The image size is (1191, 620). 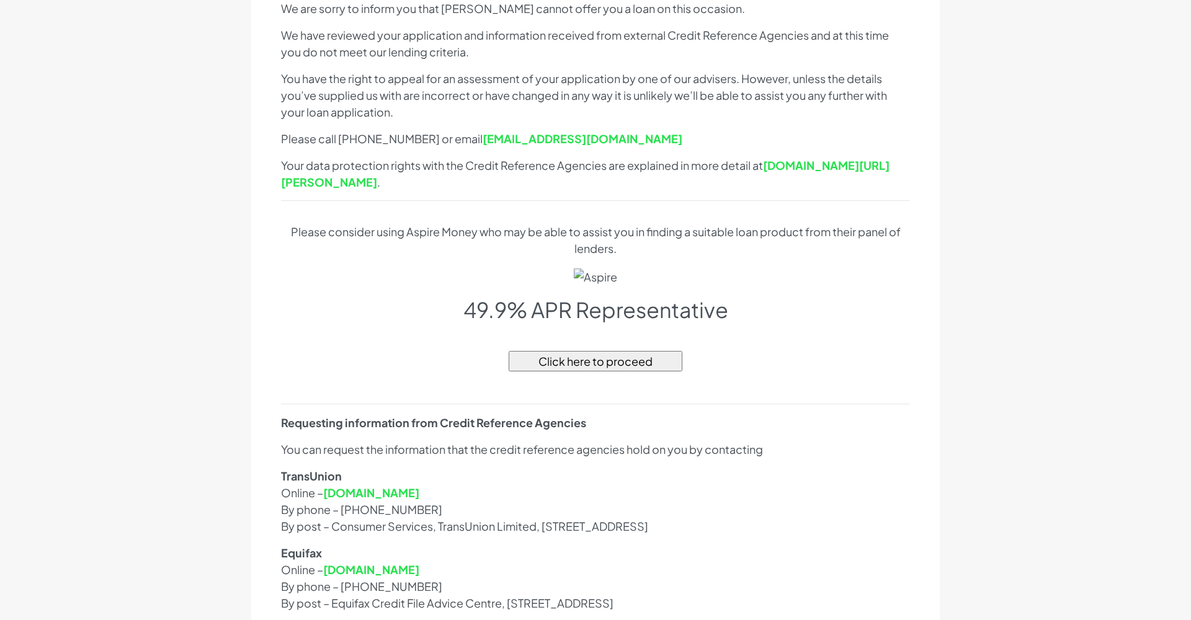 I want to click on strong: TransUnion, so click(x=311, y=476).